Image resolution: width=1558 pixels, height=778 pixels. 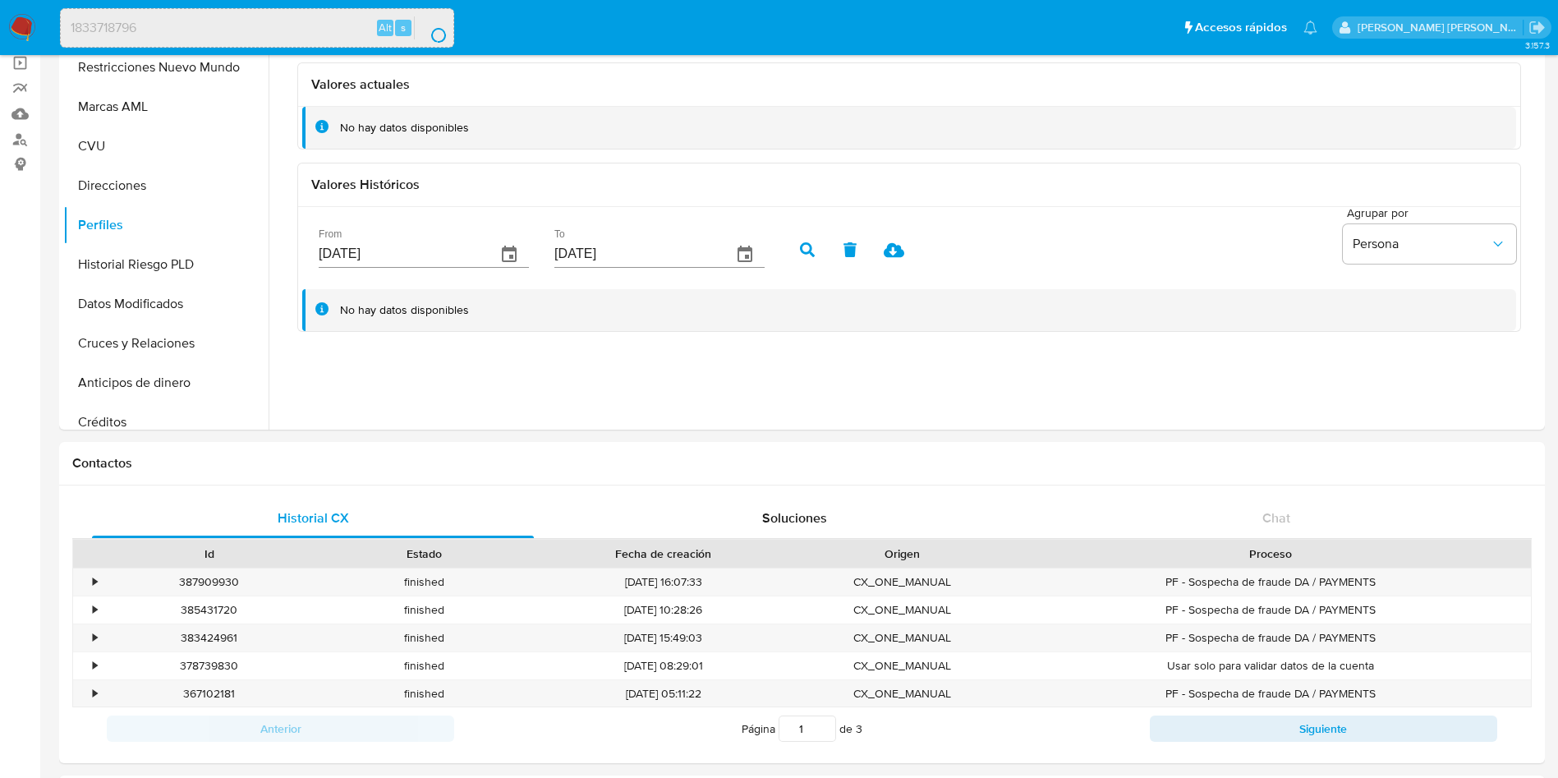 What do you see at coordinates (559, 234) in the screenshot?
I see `label: To` at bounding box center [559, 234].